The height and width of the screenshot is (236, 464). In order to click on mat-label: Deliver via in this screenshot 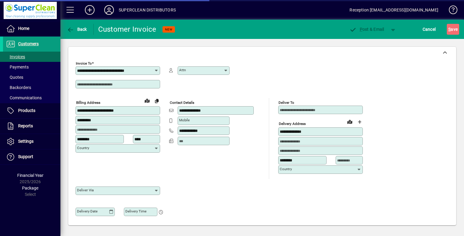, I will do `click(85, 190)`.